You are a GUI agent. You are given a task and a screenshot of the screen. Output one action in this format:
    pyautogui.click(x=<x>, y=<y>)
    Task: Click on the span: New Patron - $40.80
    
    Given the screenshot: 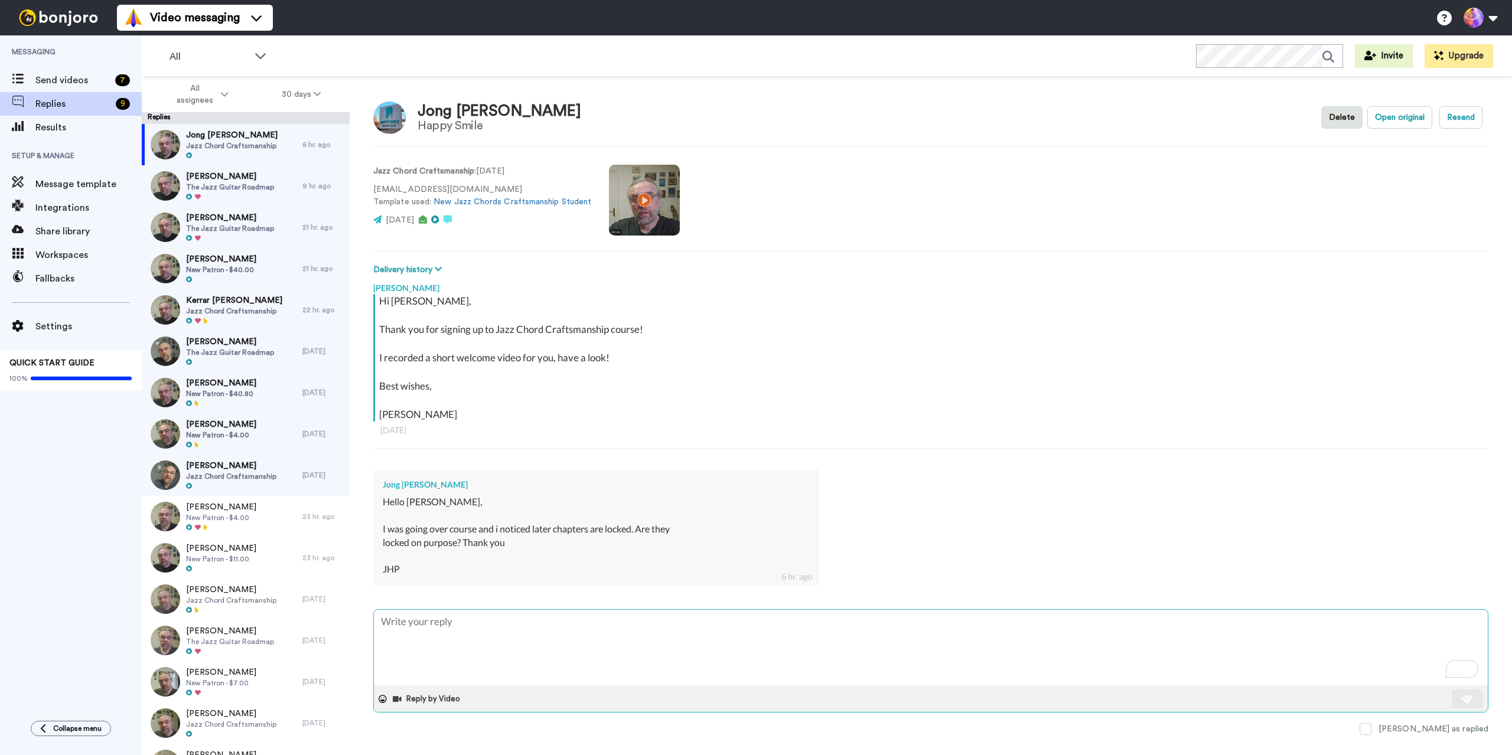 What is the action you would take?
    pyautogui.click(x=221, y=394)
    